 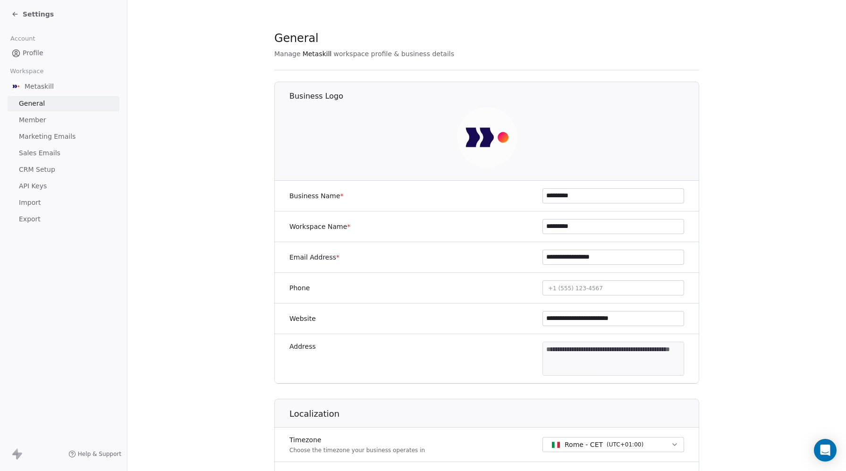 I want to click on span: Workspace, so click(x=27, y=71).